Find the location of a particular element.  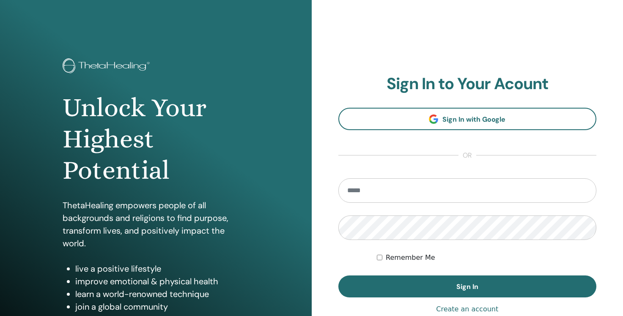

h1: Unlock Your Highest Potential is located at coordinates (156, 139).